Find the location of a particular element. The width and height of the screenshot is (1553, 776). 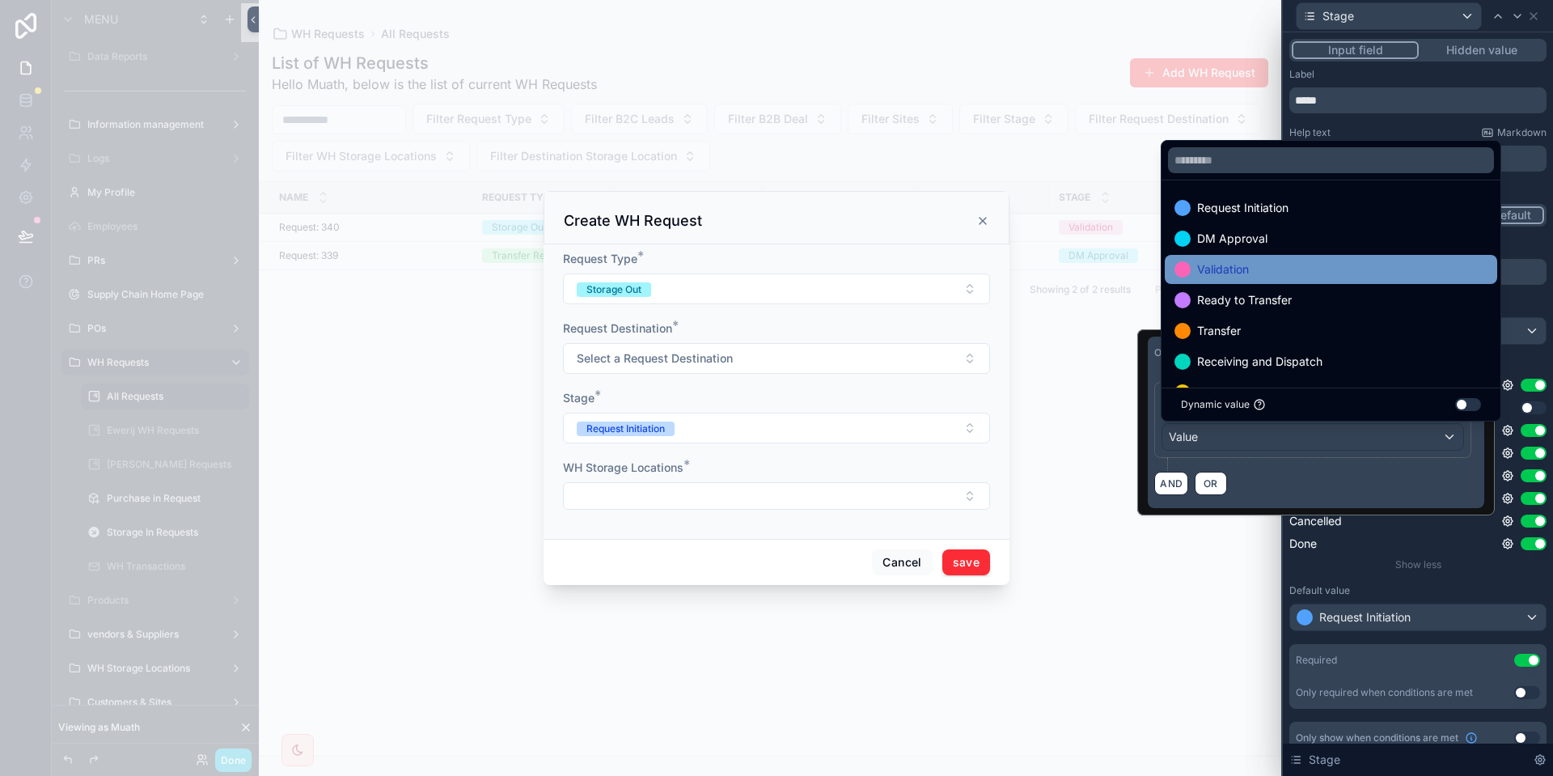

div: Request Initiation is located at coordinates (625, 429).